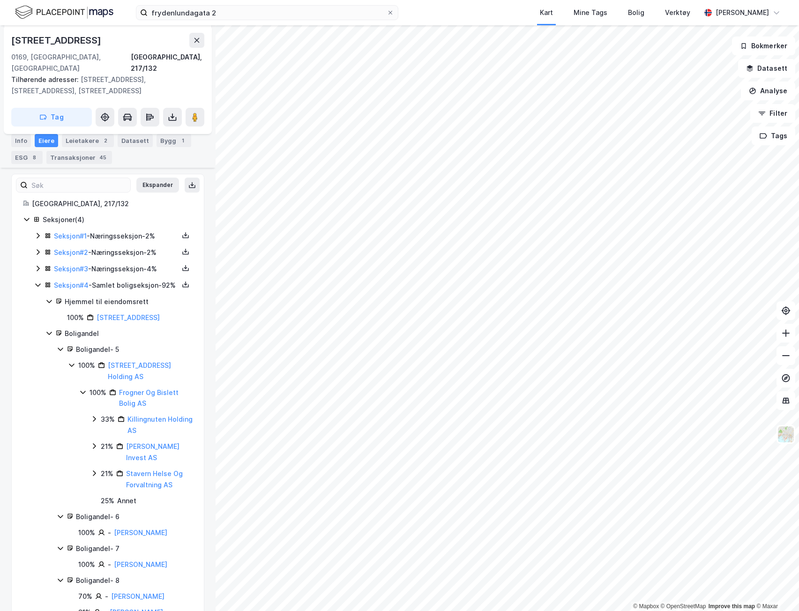 This screenshot has width=799, height=611. What do you see at coordinates (134, 580) in the screenshot?
I see `div: Boligandel - 8` at bounding box center [134, 580].